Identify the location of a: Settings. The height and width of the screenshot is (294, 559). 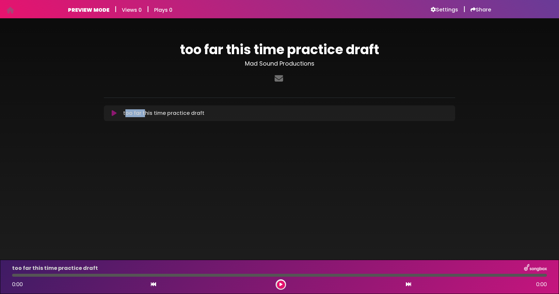
(445, 10).